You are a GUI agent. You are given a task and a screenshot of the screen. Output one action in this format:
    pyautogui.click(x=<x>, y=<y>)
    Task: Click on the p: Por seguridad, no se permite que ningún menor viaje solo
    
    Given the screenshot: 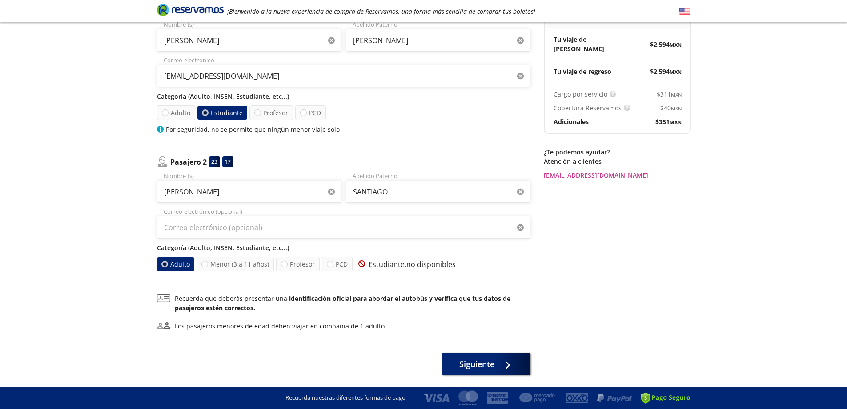 What is the action you would take?
    pyautogui.click(x=253, y=129)
    